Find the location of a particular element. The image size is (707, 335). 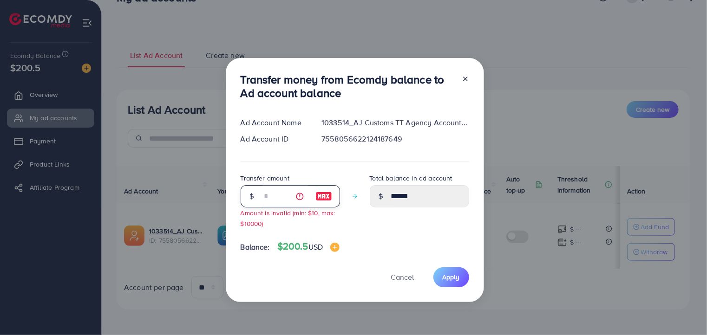

div: Ad Account ID is located at coordinates (274, 139).